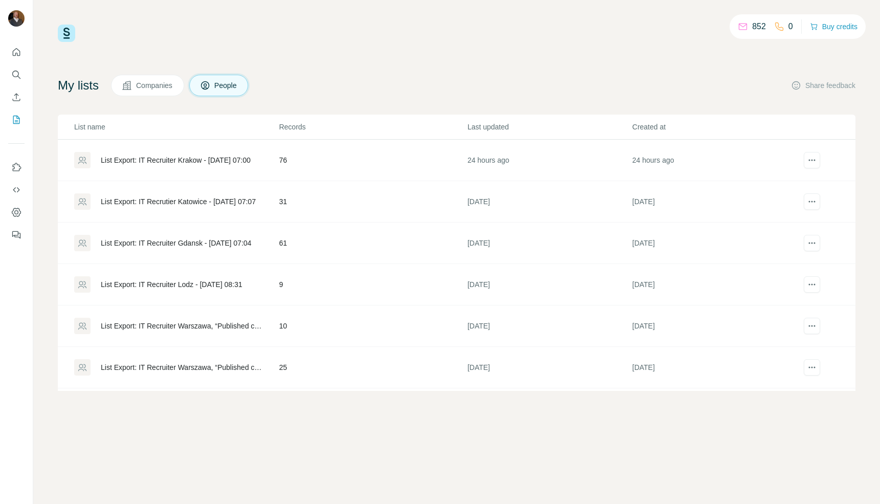  Describe the element at coordinates (373, 285) in the screenshot. I see `td: 9` at that location.